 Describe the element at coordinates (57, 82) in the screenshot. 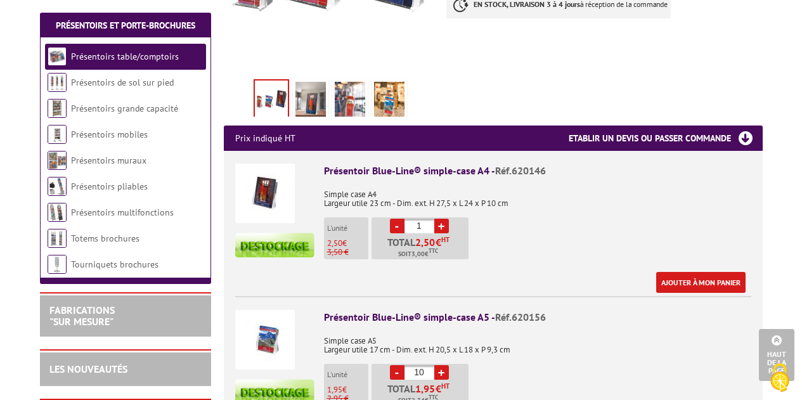

I see `img: Présentoirs de sol sur pied` at that location.